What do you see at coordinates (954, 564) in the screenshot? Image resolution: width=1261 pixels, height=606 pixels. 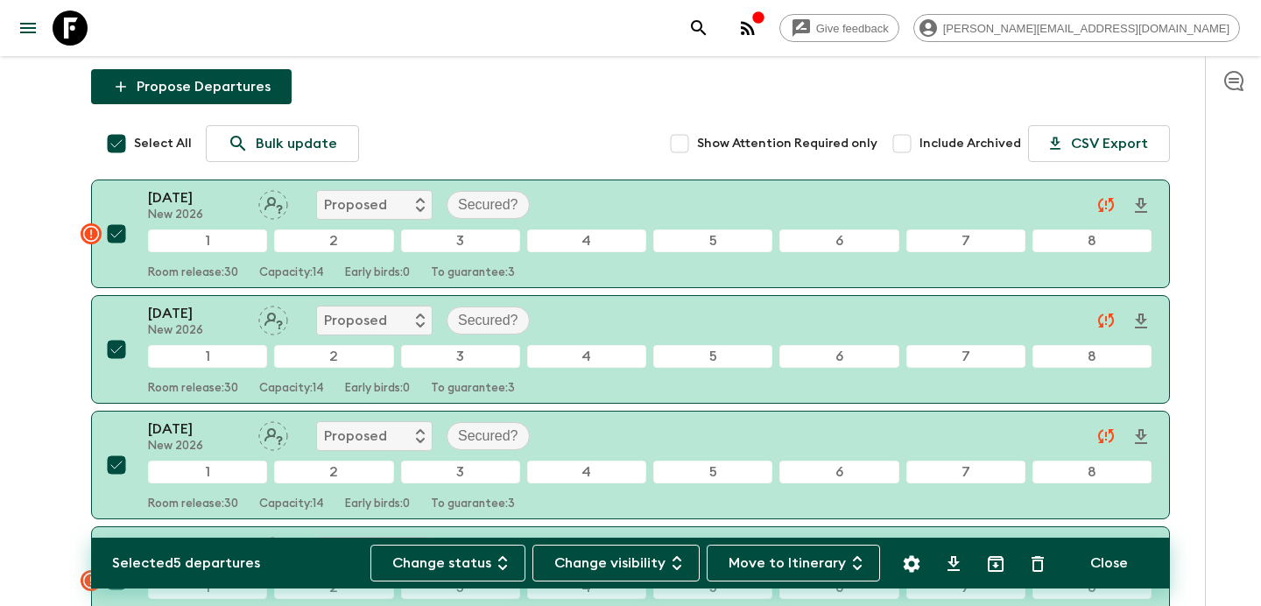 I see `button: Download CSV` at bounding box center [954, 564].